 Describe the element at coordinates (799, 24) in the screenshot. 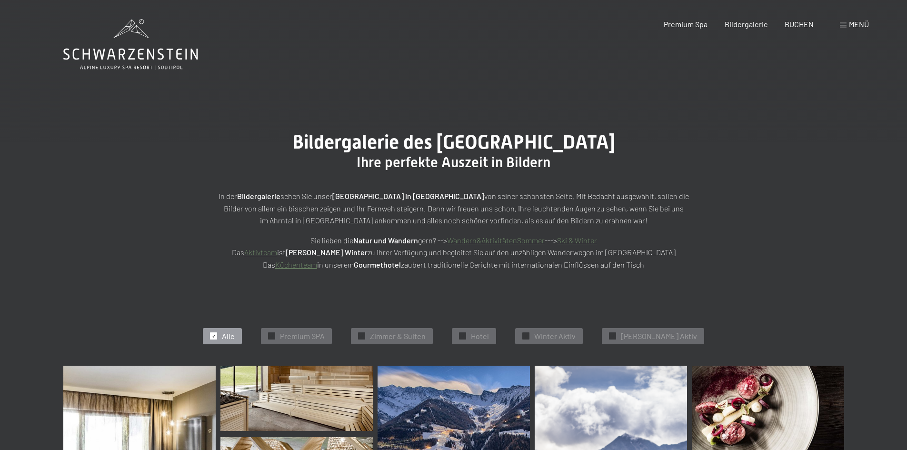

I see `span: BUCHEN` at that location.